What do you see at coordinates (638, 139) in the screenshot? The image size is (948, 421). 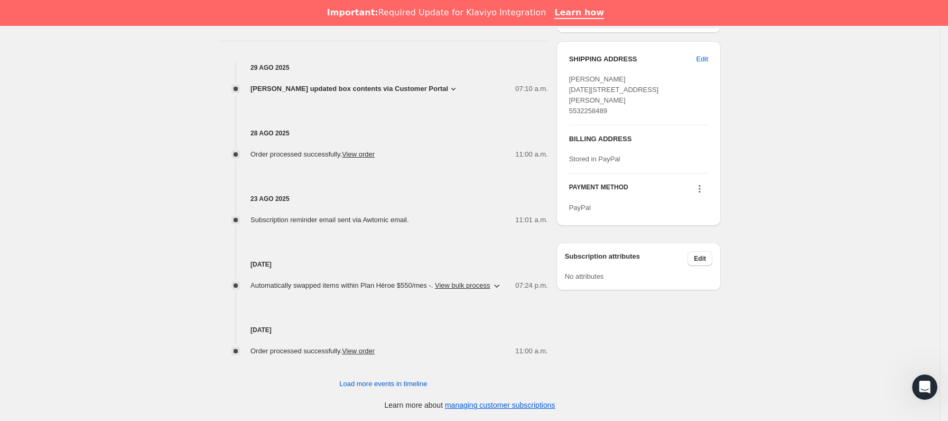 I see `h3: BILLING ADDRESS` at bounding box center [638, 139].